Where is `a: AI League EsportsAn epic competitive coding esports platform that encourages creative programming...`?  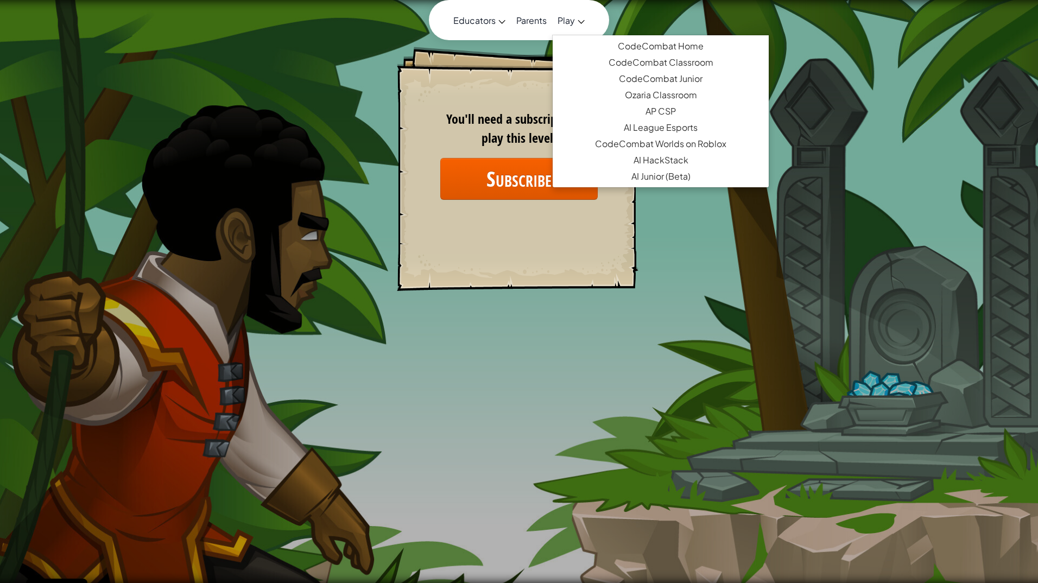
a: AI League EsportsAn epic competitive coding esports platform that encourages creative programming... is located at coordinates (660, 128).